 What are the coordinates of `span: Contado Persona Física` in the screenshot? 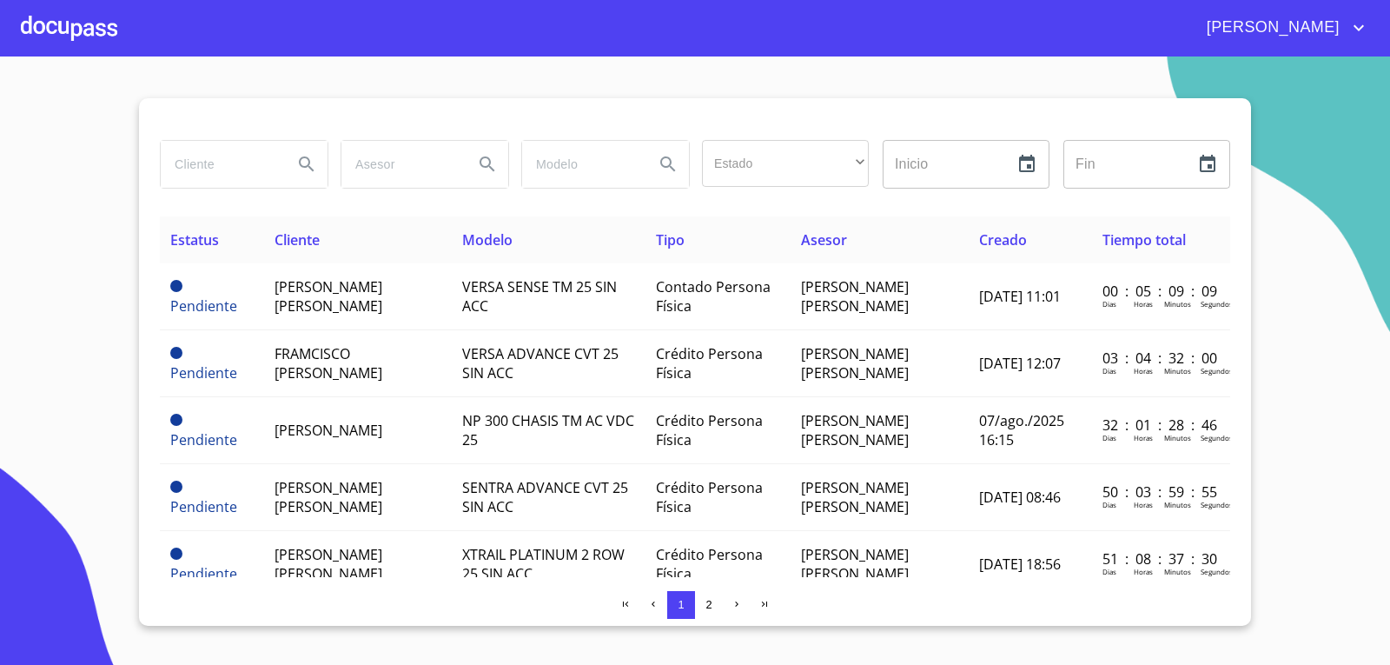 It's located at (713, 296).